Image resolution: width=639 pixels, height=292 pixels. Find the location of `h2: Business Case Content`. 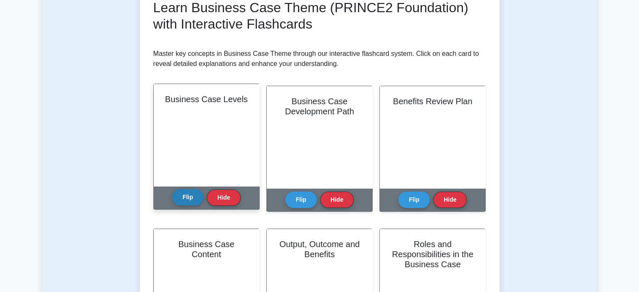

h2: Business Case Content is located at coordinates (206, 249).